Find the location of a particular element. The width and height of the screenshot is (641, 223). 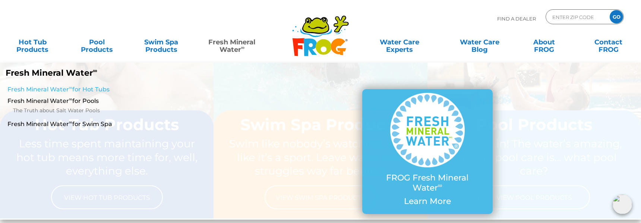

a: Swim SpaProducts is located at coordinates (161, 42).